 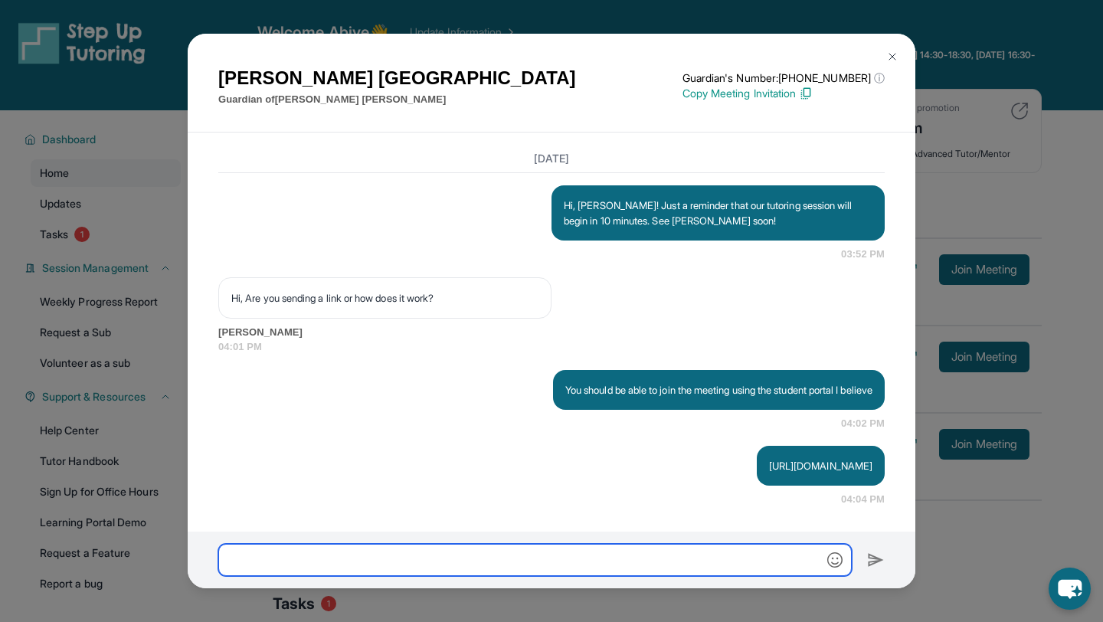 I want to click on button: chat-button, so click(x=1070, y=588).